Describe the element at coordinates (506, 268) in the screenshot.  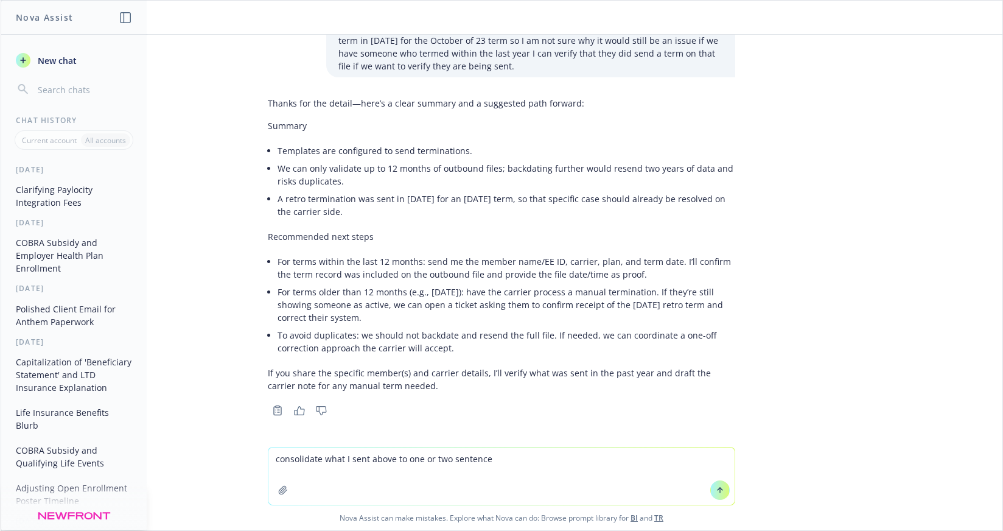
I see `li: For terms within the last 12 months: send me the member name/EE ID, carrier, plan, and term date....` at that location.